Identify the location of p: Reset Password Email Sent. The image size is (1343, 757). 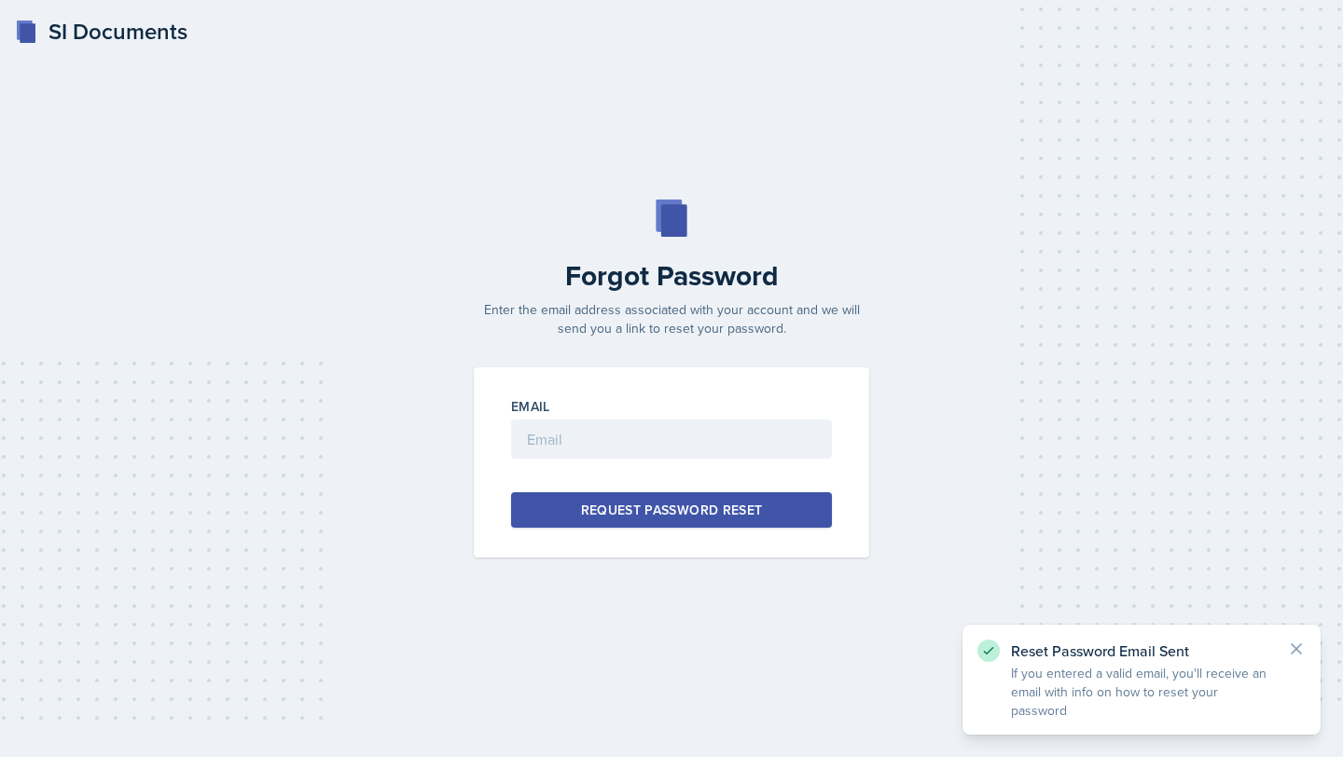
(1141, 651).